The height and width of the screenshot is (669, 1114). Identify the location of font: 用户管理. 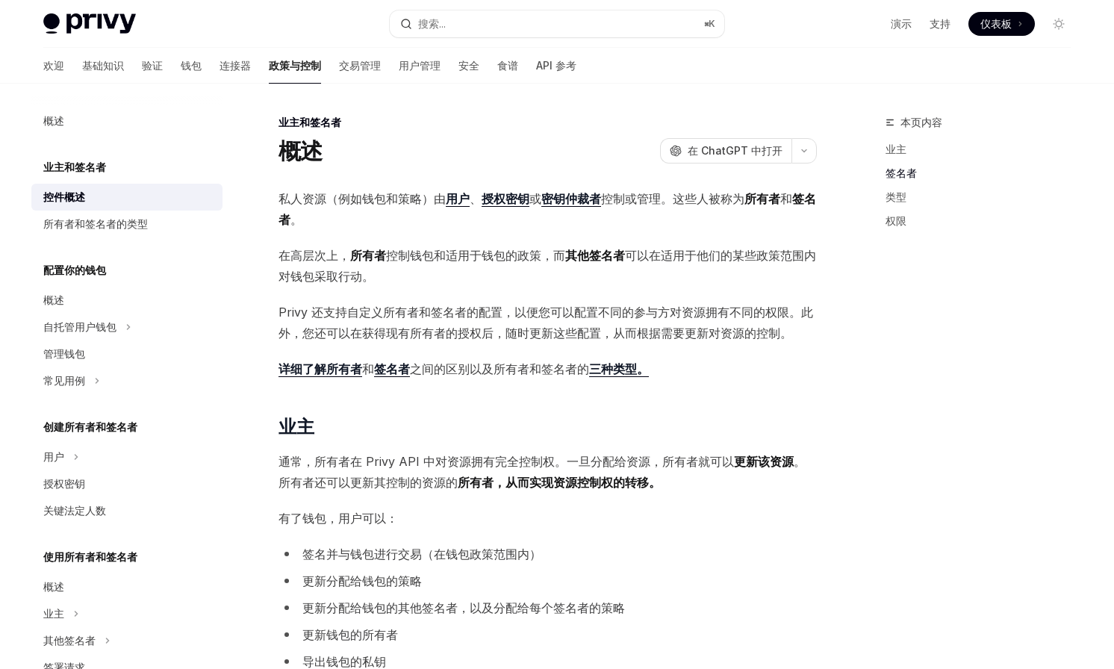
(420, 65).